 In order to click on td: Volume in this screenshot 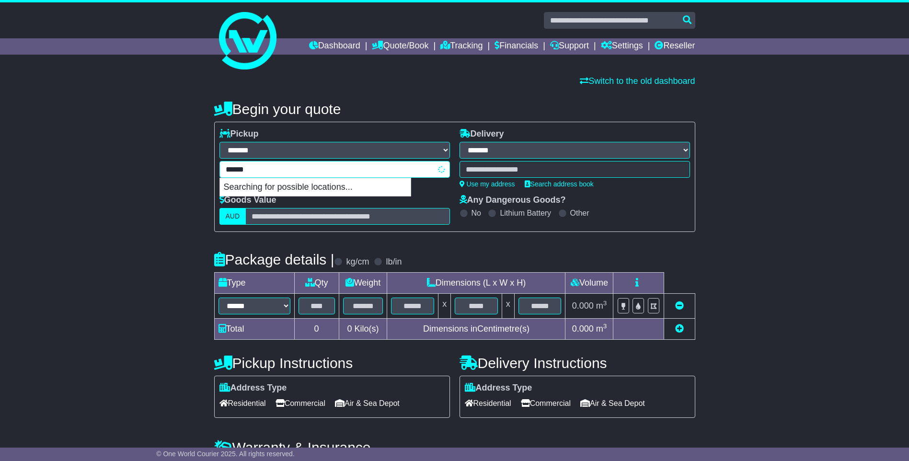, I will do `click(589, 283)`.